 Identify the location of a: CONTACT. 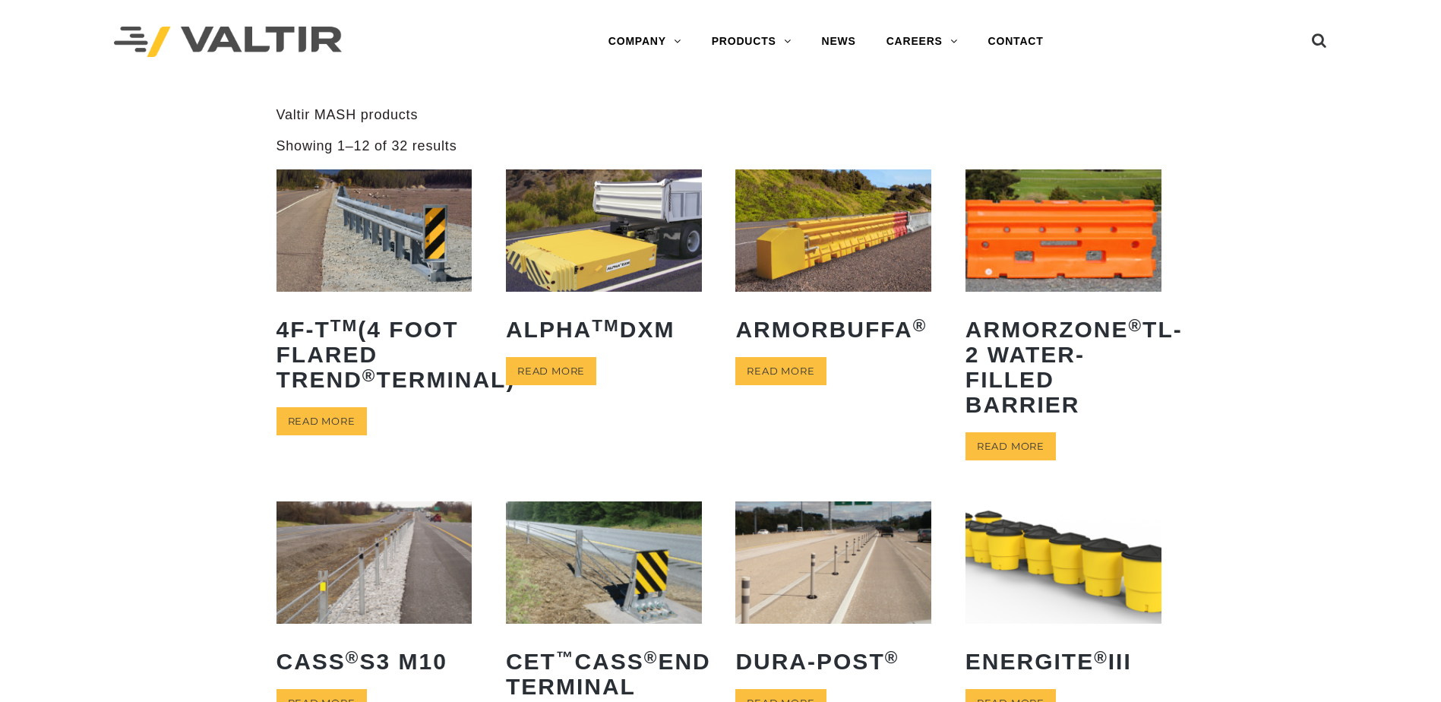
(1015, 42).